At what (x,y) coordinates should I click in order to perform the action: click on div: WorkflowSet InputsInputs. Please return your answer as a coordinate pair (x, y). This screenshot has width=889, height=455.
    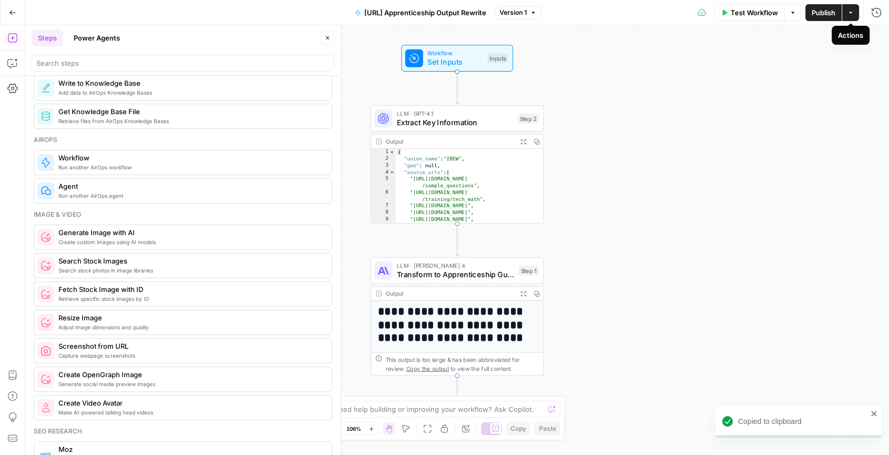
    Looking at the image, I should click on (457, 58).